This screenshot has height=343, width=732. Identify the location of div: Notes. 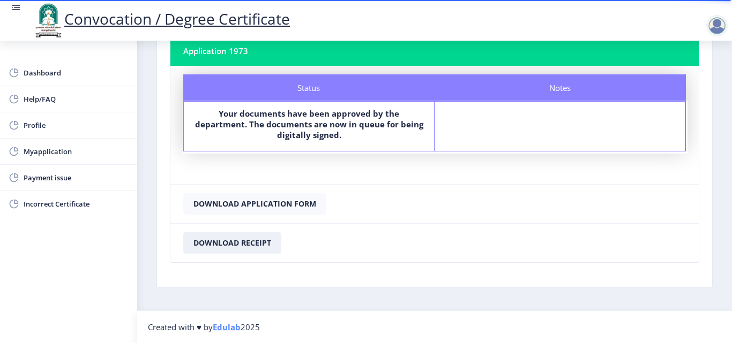
(560, 88).